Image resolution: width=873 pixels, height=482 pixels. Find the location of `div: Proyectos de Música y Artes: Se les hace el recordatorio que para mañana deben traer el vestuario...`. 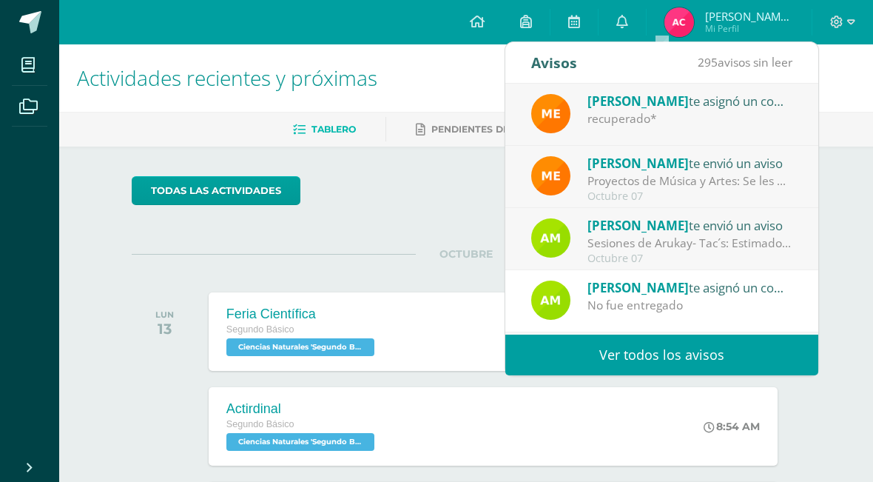

div: Proyectos de Música y Artes: Se les hace el recordatorio que para mañana deben traer el vestuario... is located at coordinates (690, 181).